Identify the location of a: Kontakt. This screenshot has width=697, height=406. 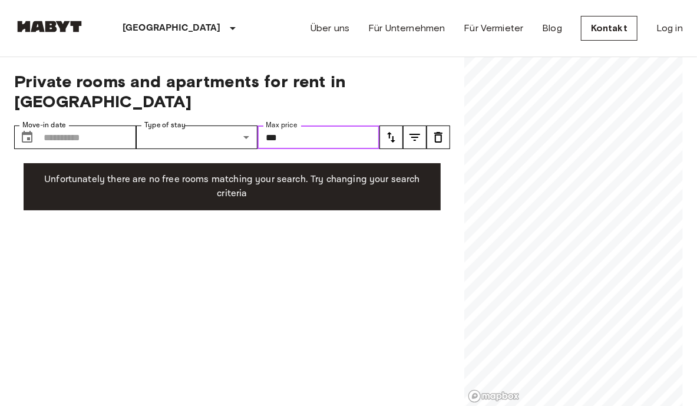
(609, 28).